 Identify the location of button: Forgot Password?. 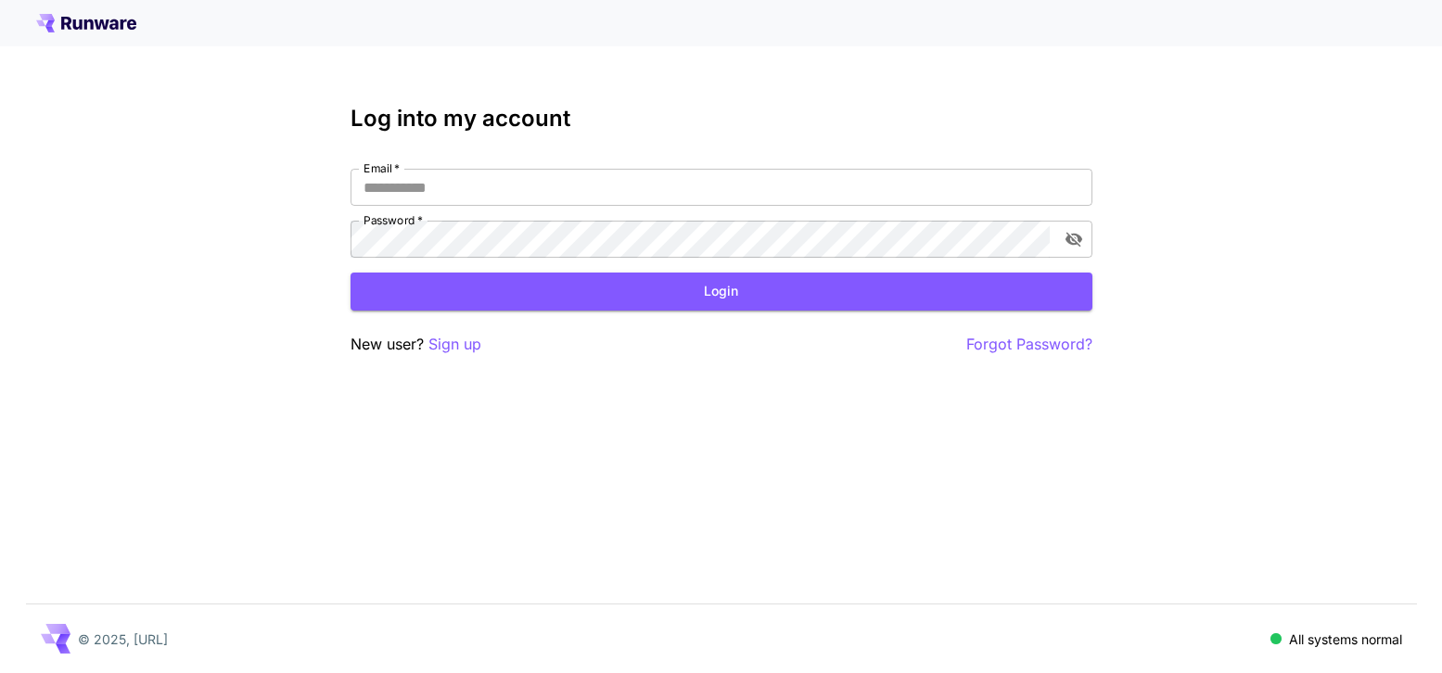
(1029, 344).